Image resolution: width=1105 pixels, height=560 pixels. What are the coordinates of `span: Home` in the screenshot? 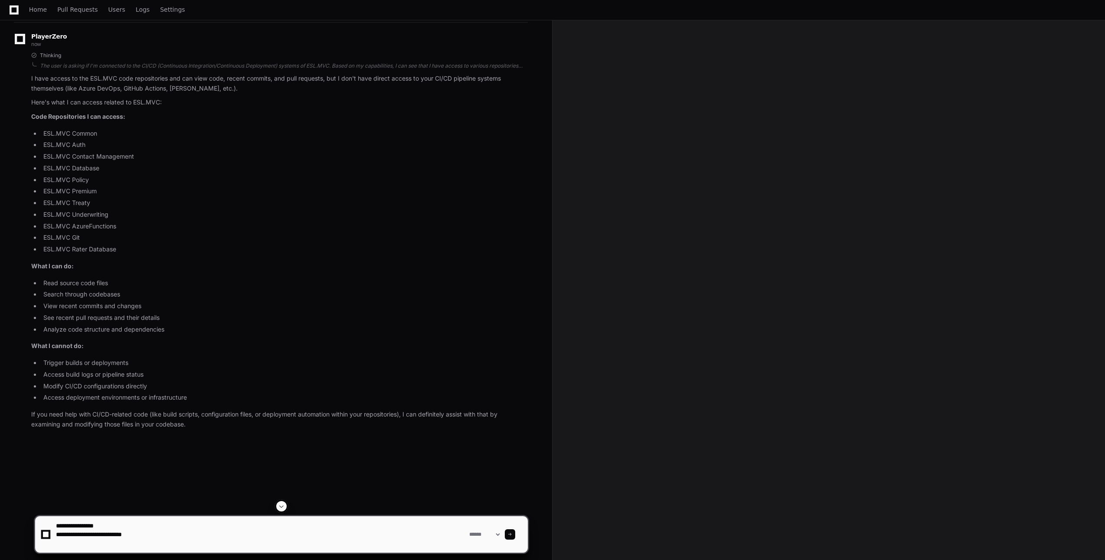 It's located at (38, 10).